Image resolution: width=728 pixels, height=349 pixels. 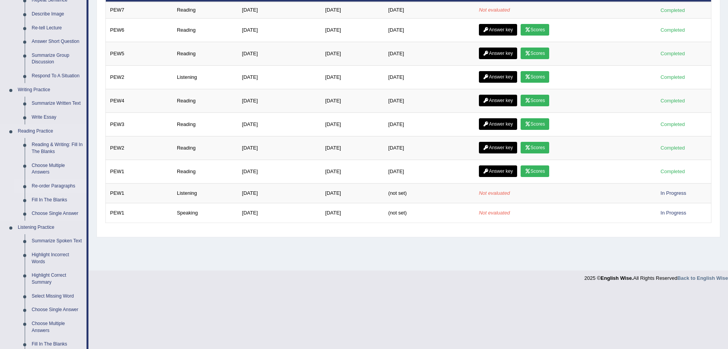 What do you see at coordinates (139, 10) in the screenshot?
I see `td: PEW7` at bounding box center [139, 10].